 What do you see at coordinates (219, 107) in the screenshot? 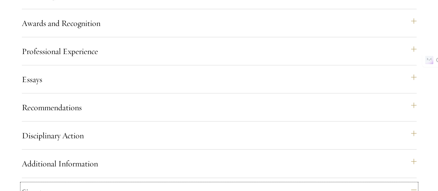
I see `button: Recommendations` at bounding box center [219, 107].